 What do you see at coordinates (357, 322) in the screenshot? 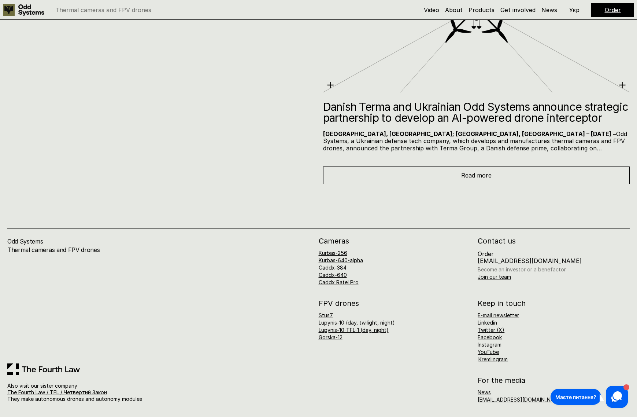
I see `a: Lupynis-10 (day, twilight, night)` at bounding box center [357, 322].